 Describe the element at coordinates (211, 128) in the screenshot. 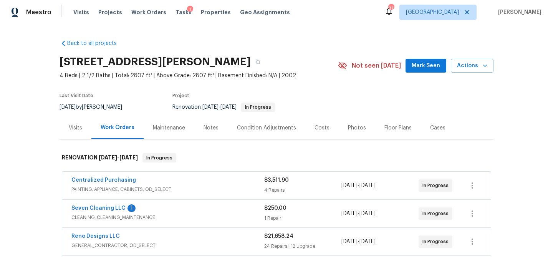

I see `div: Notes` at that location.